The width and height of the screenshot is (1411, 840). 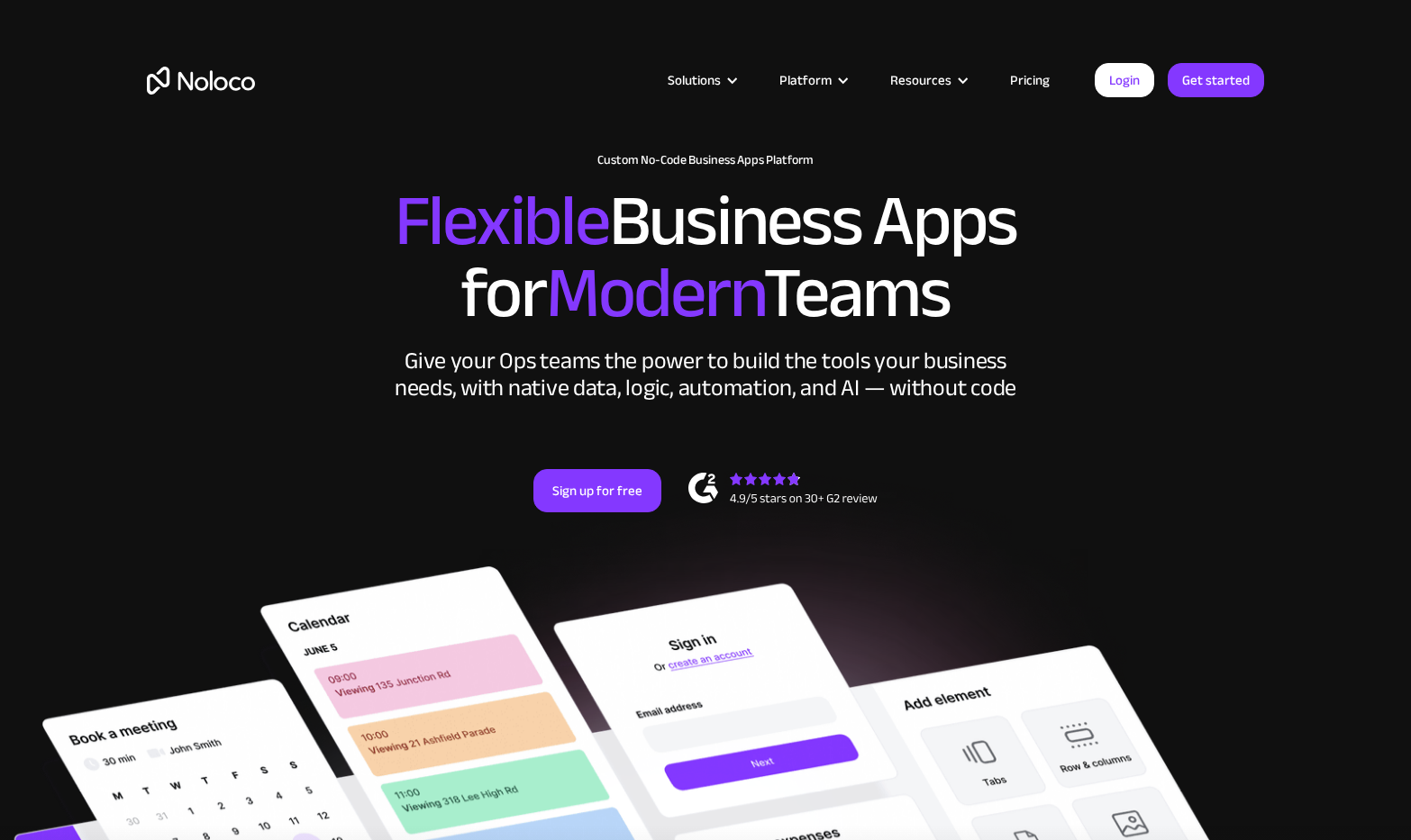 I want to click on a: Login, so click(x=1125, y=80).